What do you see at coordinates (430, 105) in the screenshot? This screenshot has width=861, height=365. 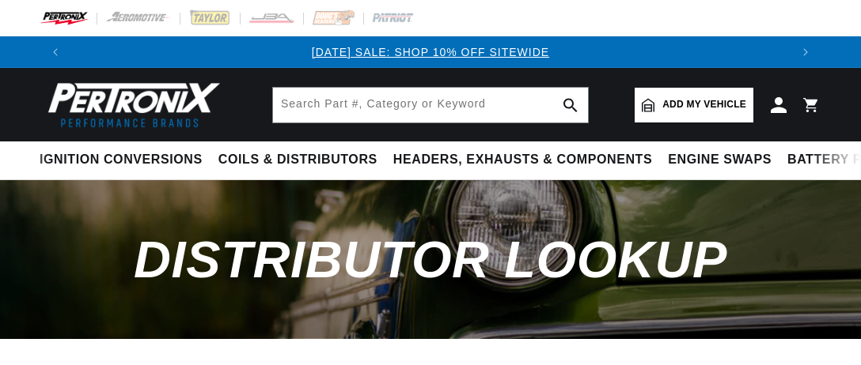 I see `input: Search Part #, Category or Keyword` at bounding box center [430, 105].